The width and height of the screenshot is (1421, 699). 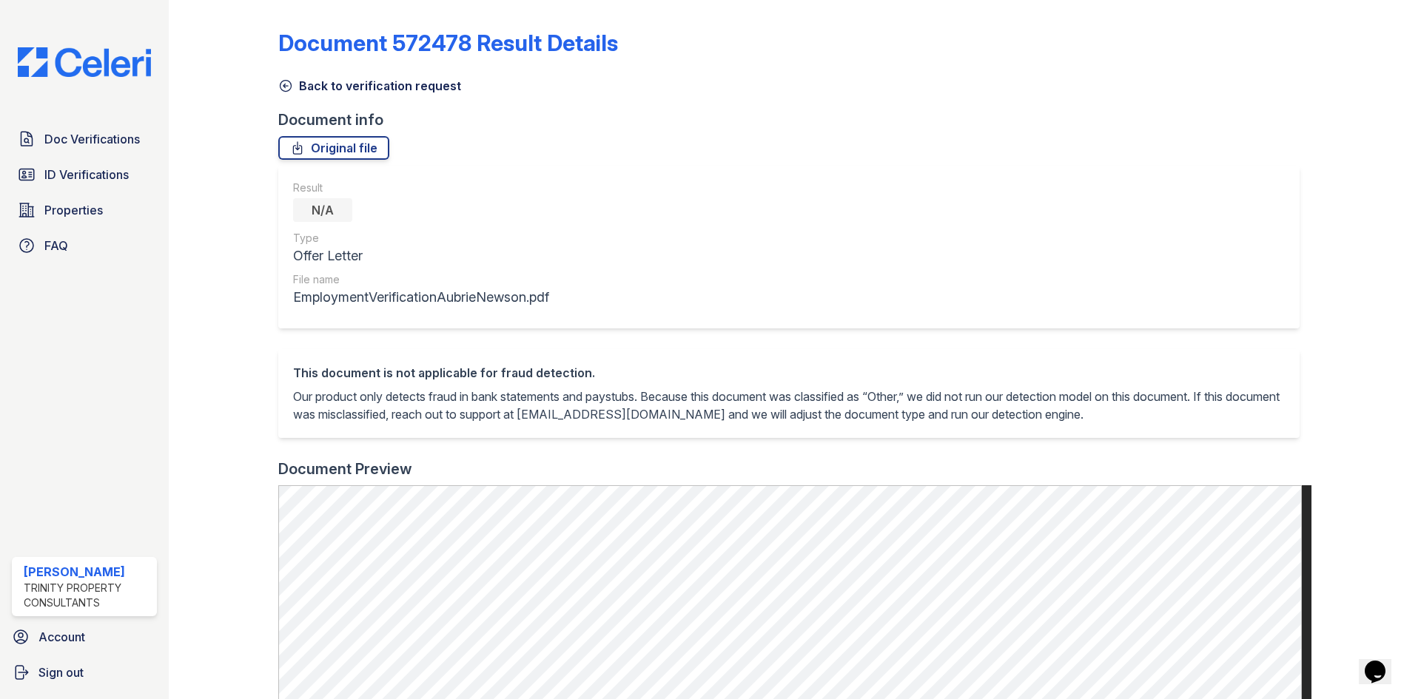 What do you see at coordinates (323, 210) in the screenshot?
I see `div: N/A` at bounding box center [323, 210].